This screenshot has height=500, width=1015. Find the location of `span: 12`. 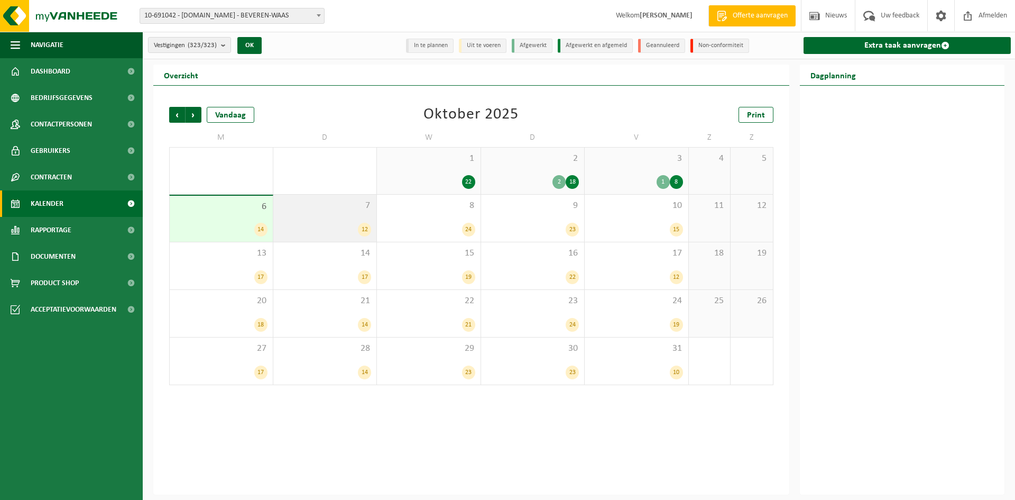

span: 12 is located at coordinates (751, 206).